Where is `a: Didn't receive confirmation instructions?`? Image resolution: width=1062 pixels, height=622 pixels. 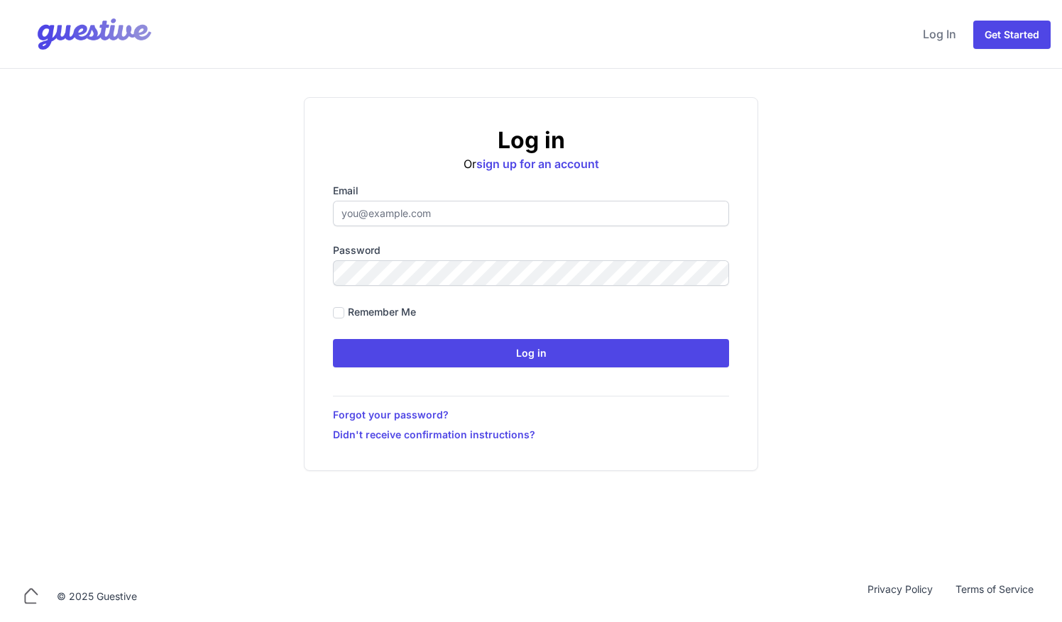 a: Didn't receive confirmation instructions? is located at coordinates (531, 435).